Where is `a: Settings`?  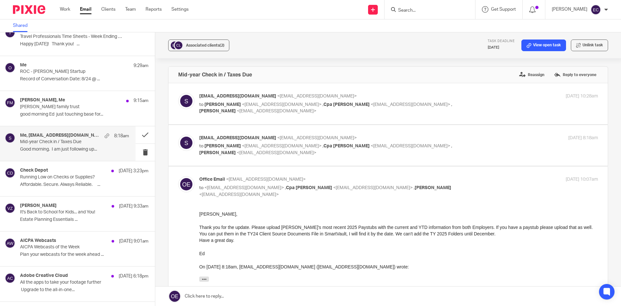 a: Settings is located at coordinates (180, 9).